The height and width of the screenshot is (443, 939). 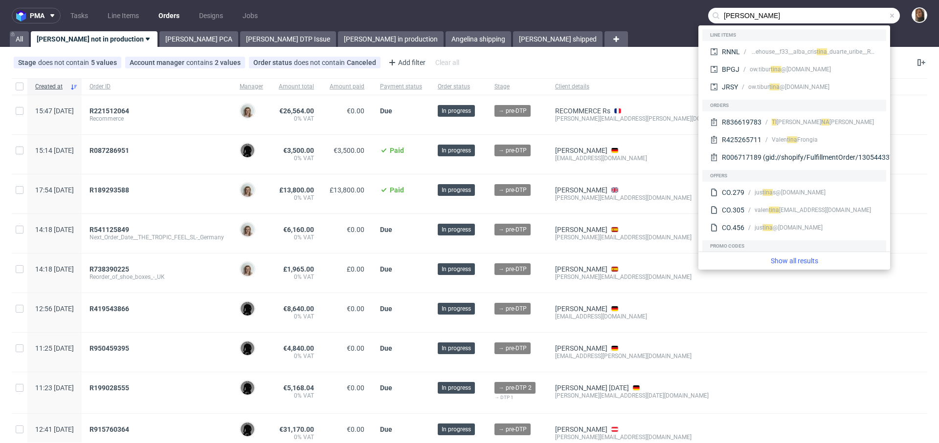 What do you see at coordinates (774, 122) in the screenshot?
I see `span: TI` at bounding box center [774, 122].